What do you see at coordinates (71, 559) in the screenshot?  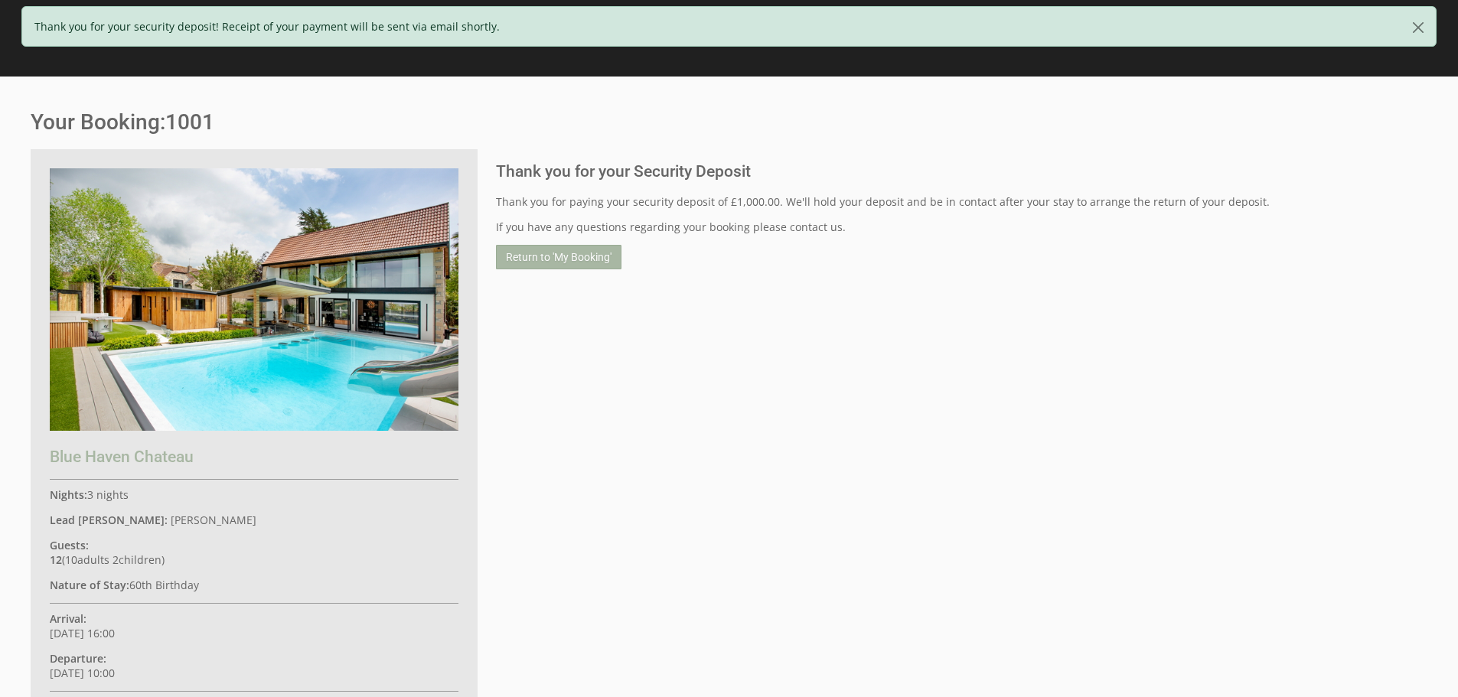 I see `span: 10` at bounding box center [71, 559].